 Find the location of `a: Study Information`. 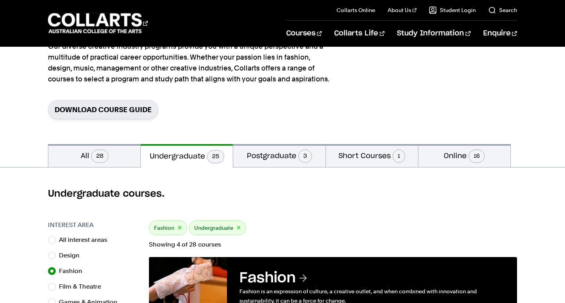

a: Study Information is located at coordinates (434, 34).